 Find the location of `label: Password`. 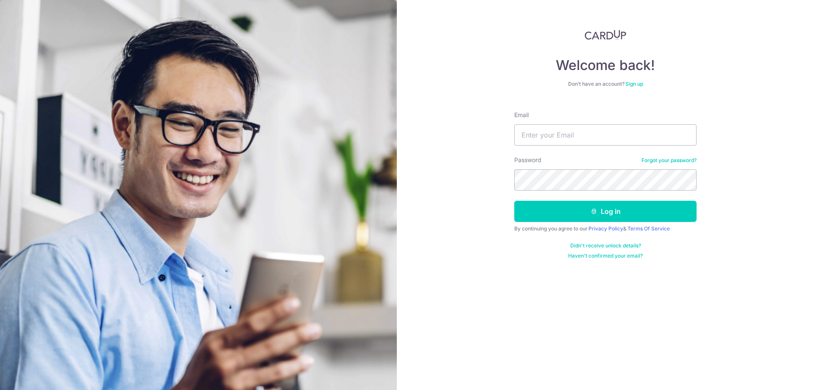

label: Password is located at coordinates (528, 160).